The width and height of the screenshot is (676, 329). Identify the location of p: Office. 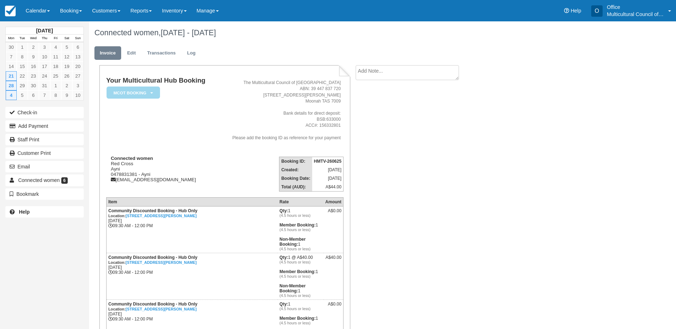
(636, 7).